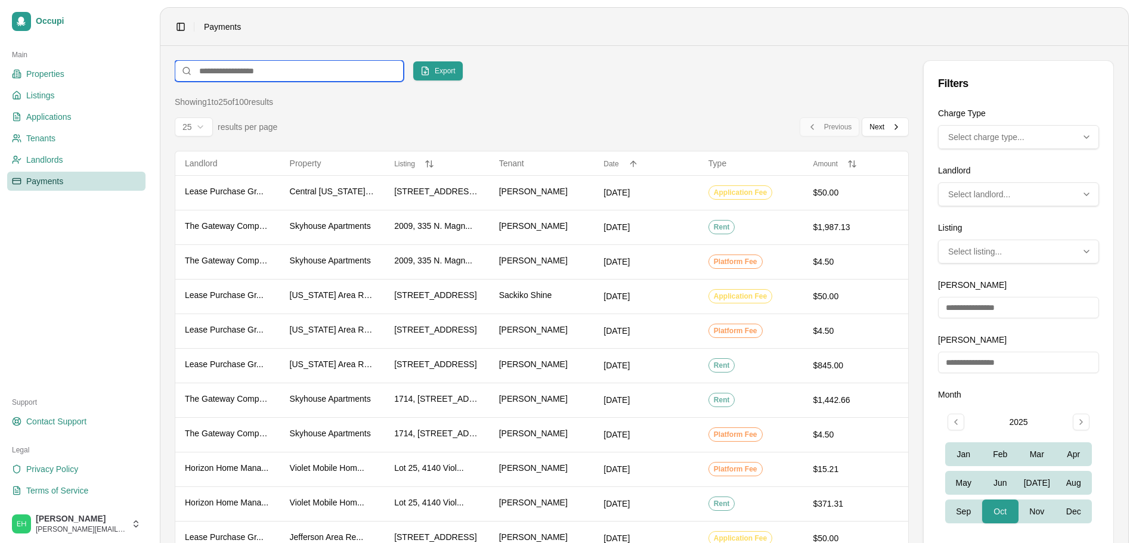  Describe the element at coordinates (856, 227) in the screenshot. I see `div: $1,987.13` at that location.